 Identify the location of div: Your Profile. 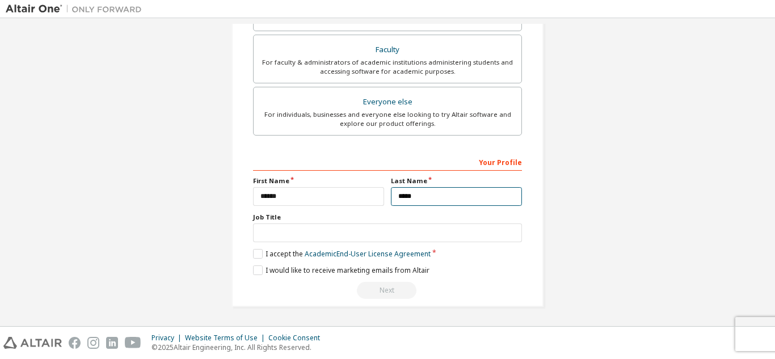
(387, 162).